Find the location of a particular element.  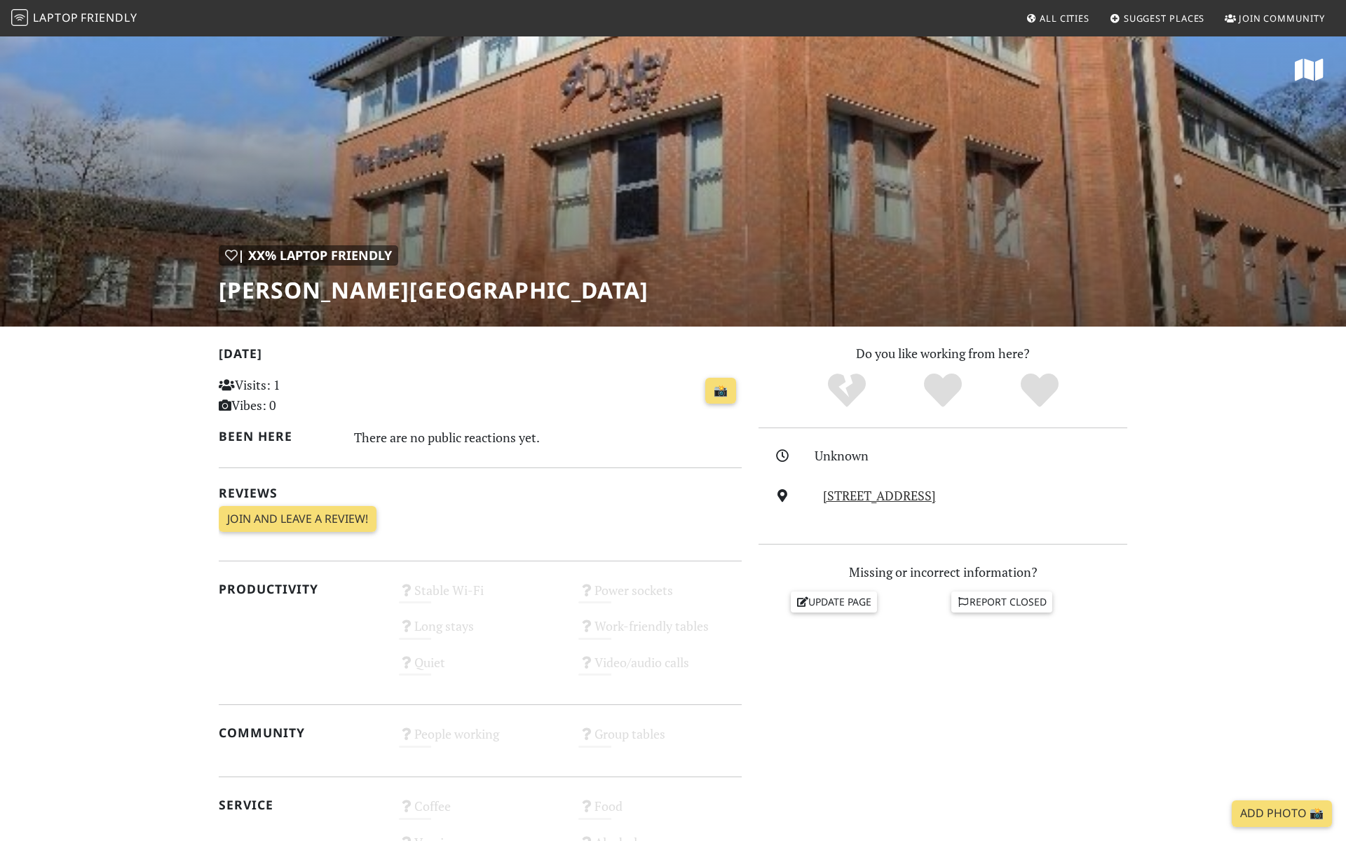

p: Missing or incorrect information? is located at coordinates (943, 572).